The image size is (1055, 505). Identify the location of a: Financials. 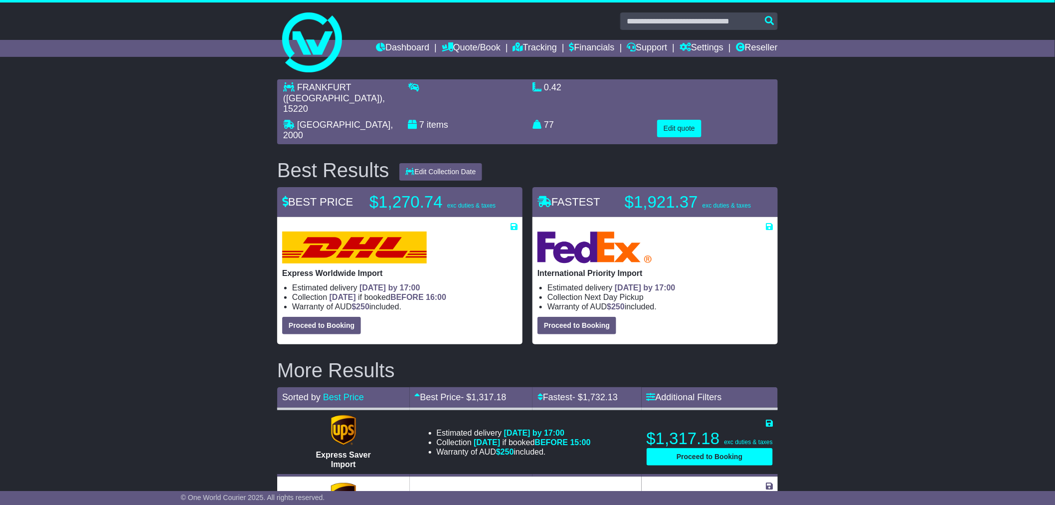
(592, 48).